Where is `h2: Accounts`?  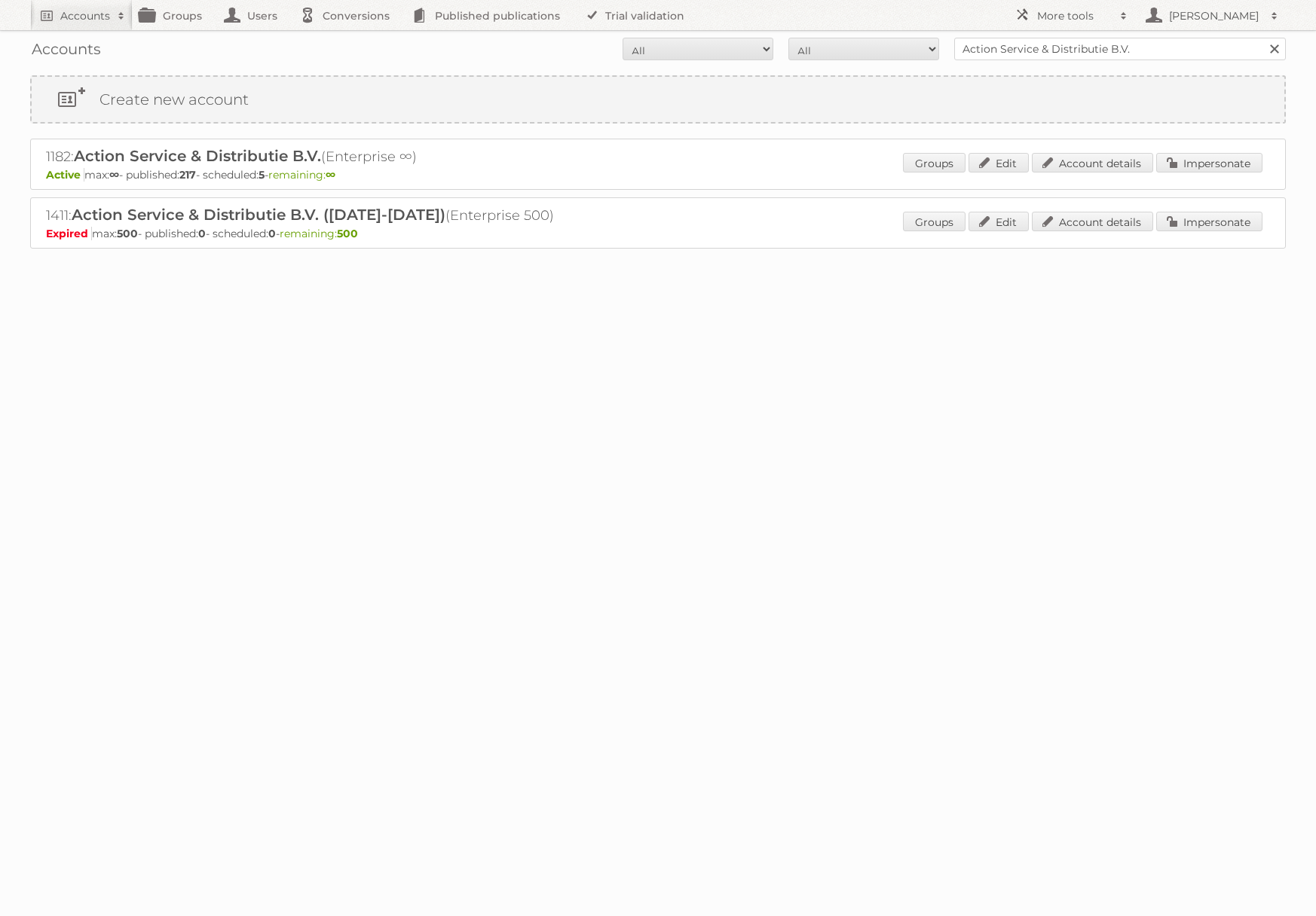
h2: Accounts is located at coordinates (85, 15).